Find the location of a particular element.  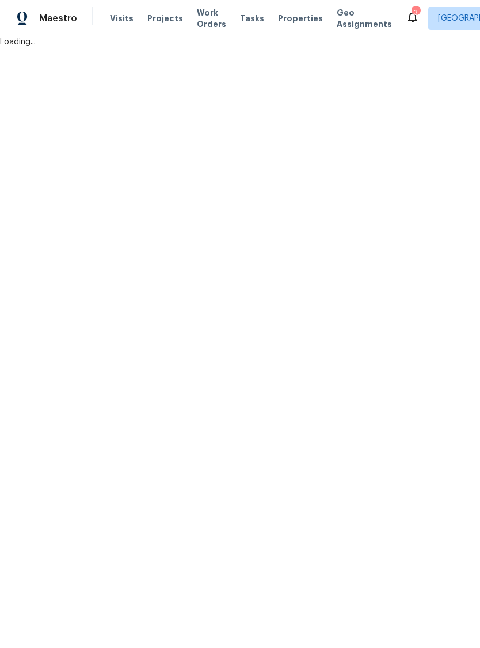

span: Tasks is located at coordinates (252, 18).